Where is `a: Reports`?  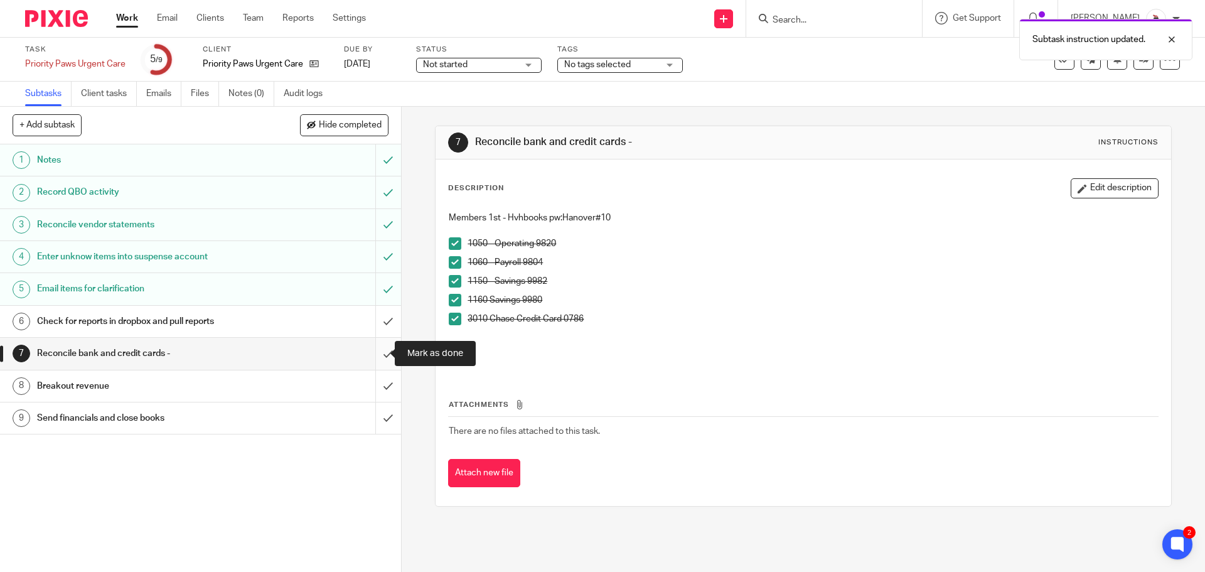
a: Reports is located at coordinates (298, 18).